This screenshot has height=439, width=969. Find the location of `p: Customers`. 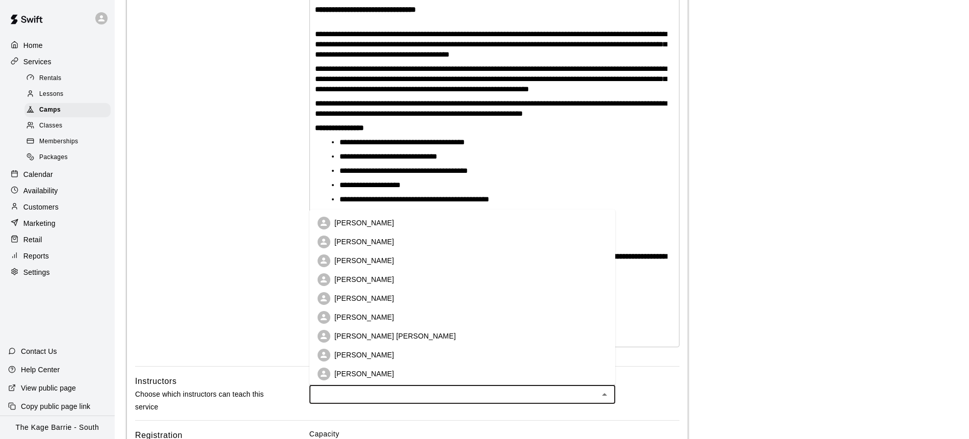

p: Customers is located at coordinates (41, 207).